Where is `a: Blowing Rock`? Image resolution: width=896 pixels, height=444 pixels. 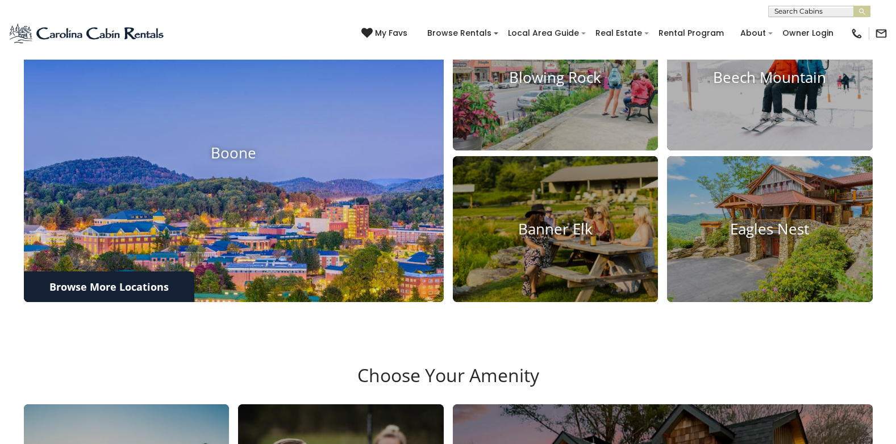 a: Blowing Rock is located at coordinates (556, 78).